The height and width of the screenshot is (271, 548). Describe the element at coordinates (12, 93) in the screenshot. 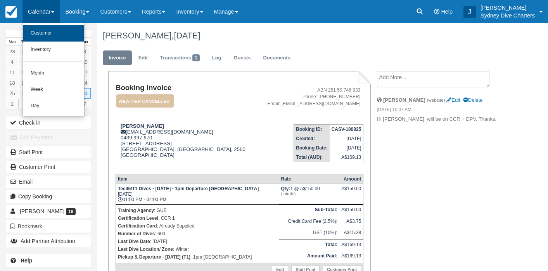

I see `a: 25` at that location.